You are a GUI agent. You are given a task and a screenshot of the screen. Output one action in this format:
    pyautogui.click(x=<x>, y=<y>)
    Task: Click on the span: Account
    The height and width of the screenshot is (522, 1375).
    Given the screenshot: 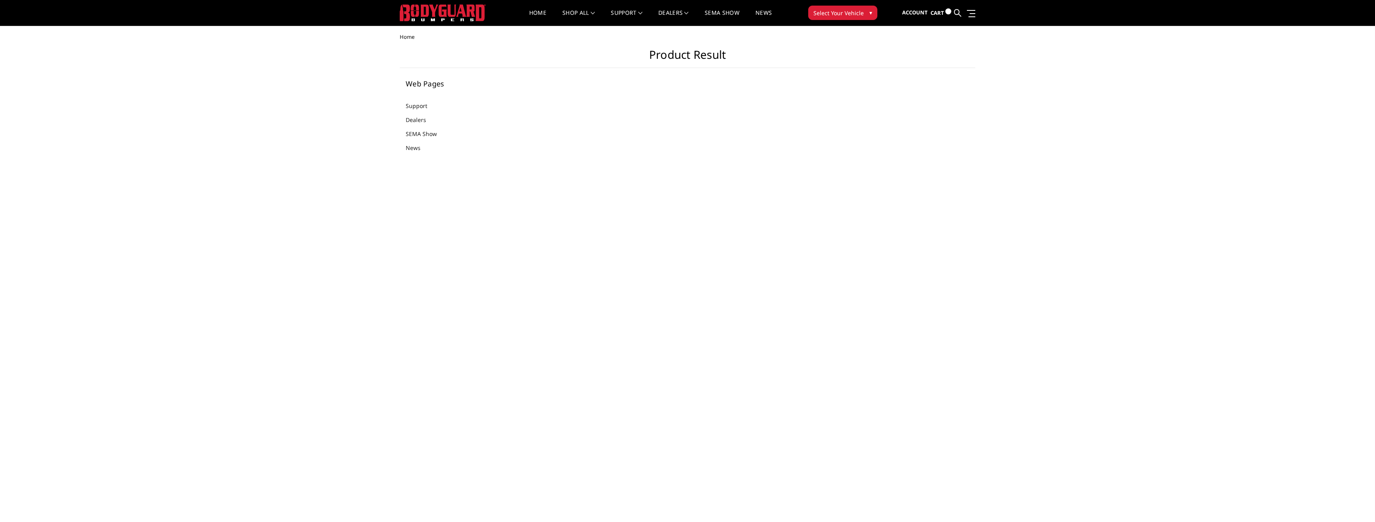 What is the action you would take?
    pyautogui.click(x=915, y=12)
    